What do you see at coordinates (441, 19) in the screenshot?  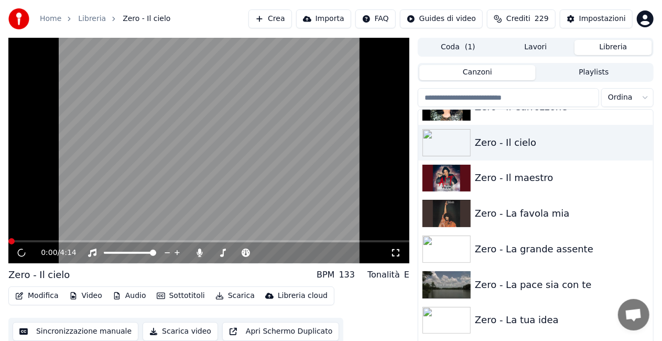 I see `button: Guides di video` at bounding box center [441, 19].